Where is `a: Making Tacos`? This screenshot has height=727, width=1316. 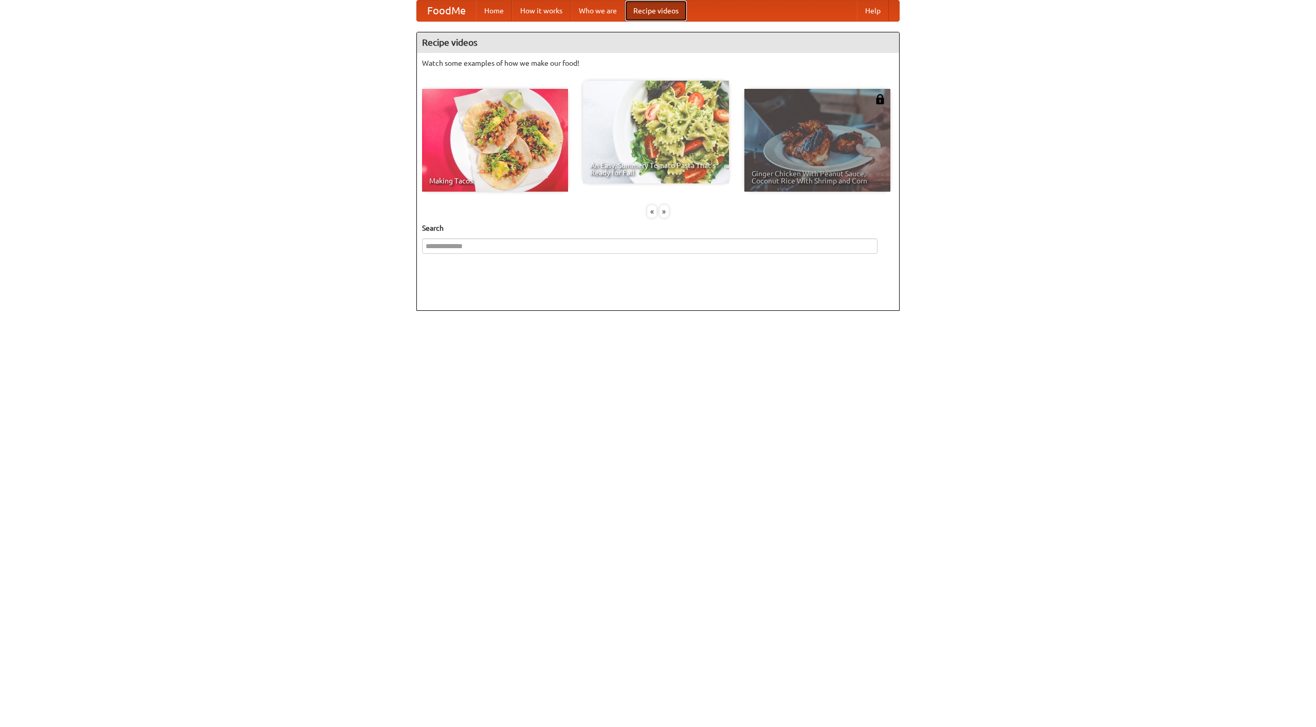
a: Making Tacos is located at coordinates (495, 140).